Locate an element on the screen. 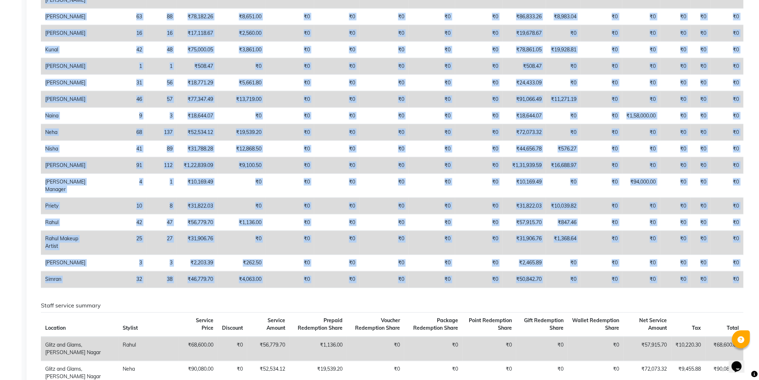 The width and height of the screenshot is (759, 380). td: Neha is located at coordinates (69, 132).